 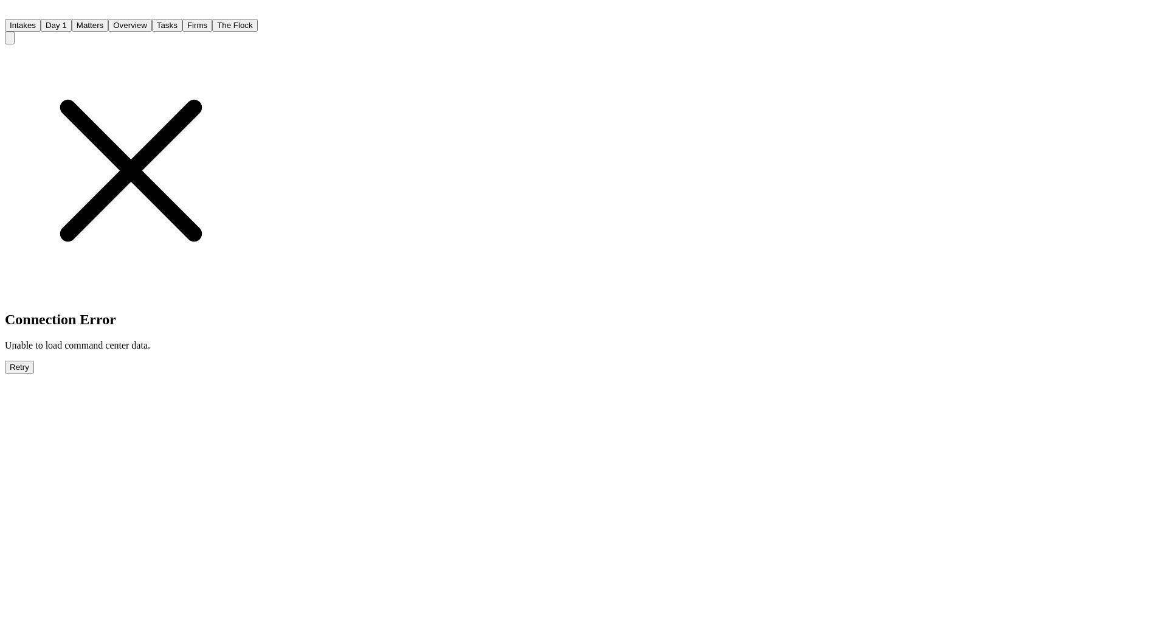 What do you see at coordinates (235, 24) in the screenshot?
I see `a: The Flock` at bounding box center [235, 24].